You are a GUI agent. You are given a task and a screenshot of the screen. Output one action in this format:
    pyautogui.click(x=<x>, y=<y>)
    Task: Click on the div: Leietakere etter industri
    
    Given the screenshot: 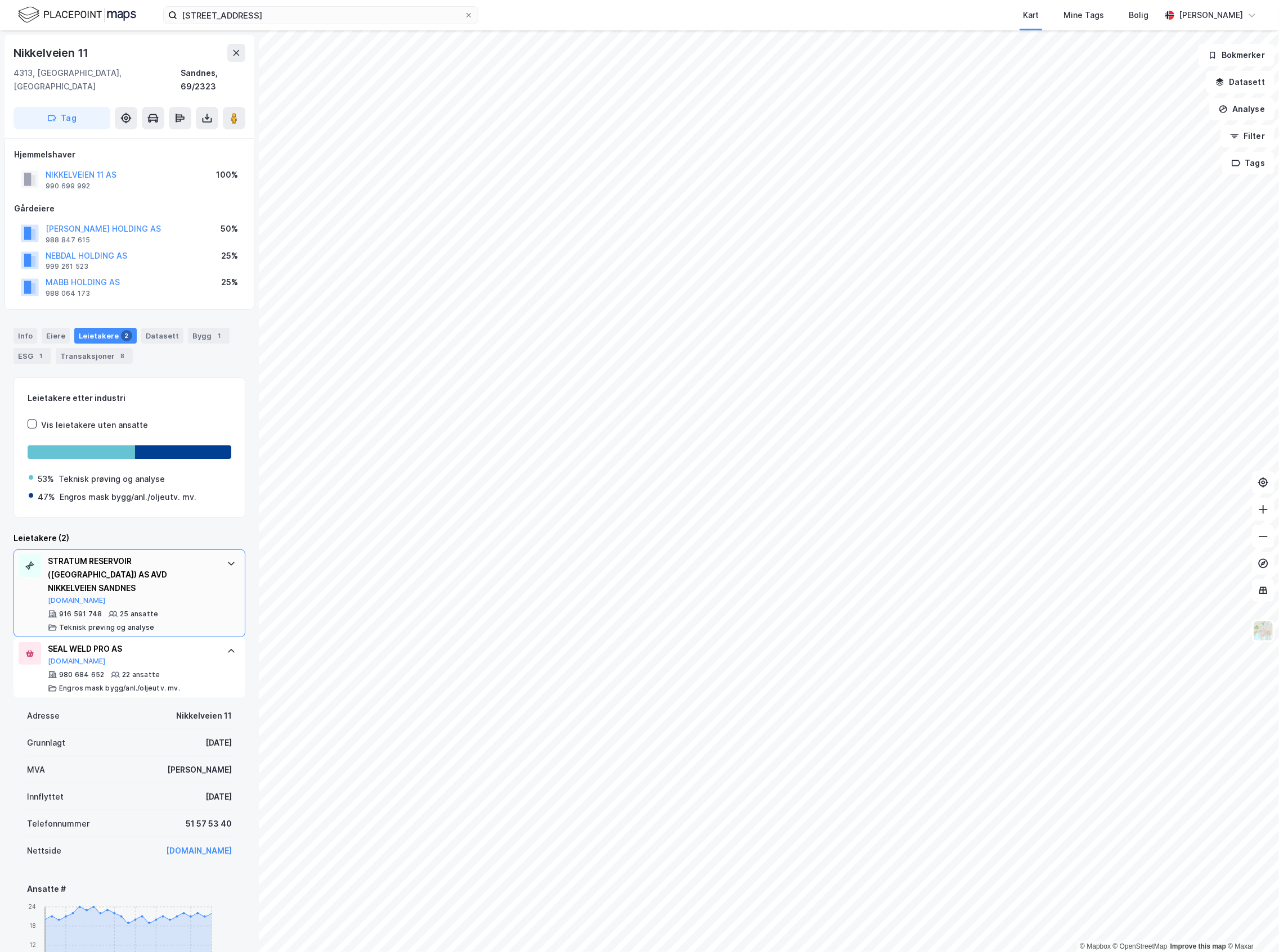 What is the action you would take?
    pyautogui.click(x=130, y=398)
    